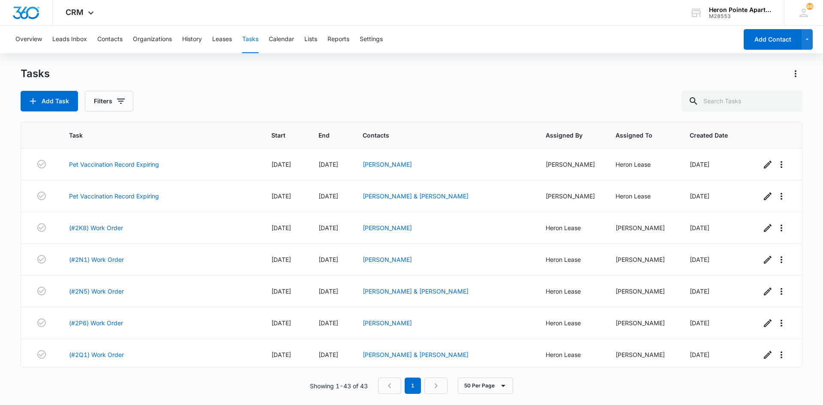 Image resolution: width=823 pixels, height=405 pixels. I want to click on button: Settings, so click(371, 39).